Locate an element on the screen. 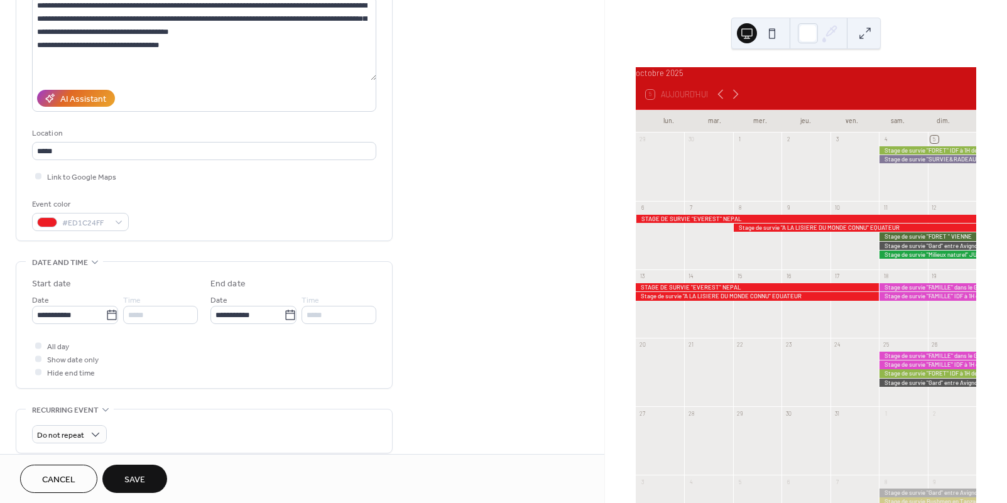 This screenshot has width=1007, height=503. div: 18 is located at coordinates (886, 276).